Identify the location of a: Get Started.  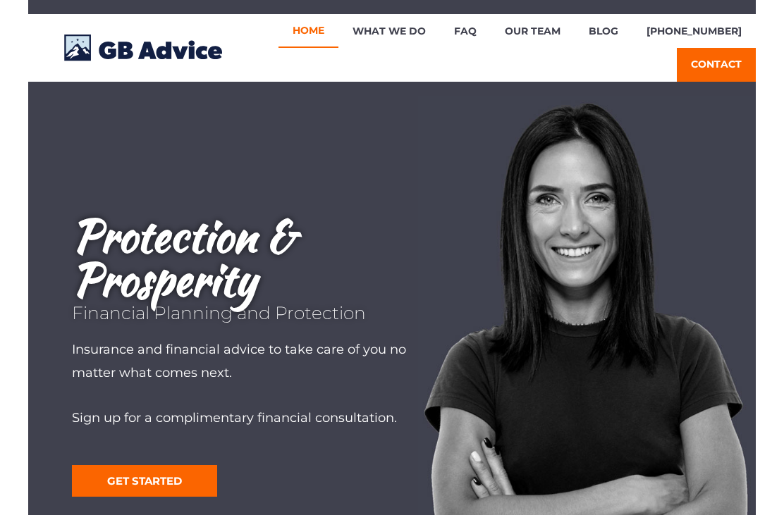
(145, 481).